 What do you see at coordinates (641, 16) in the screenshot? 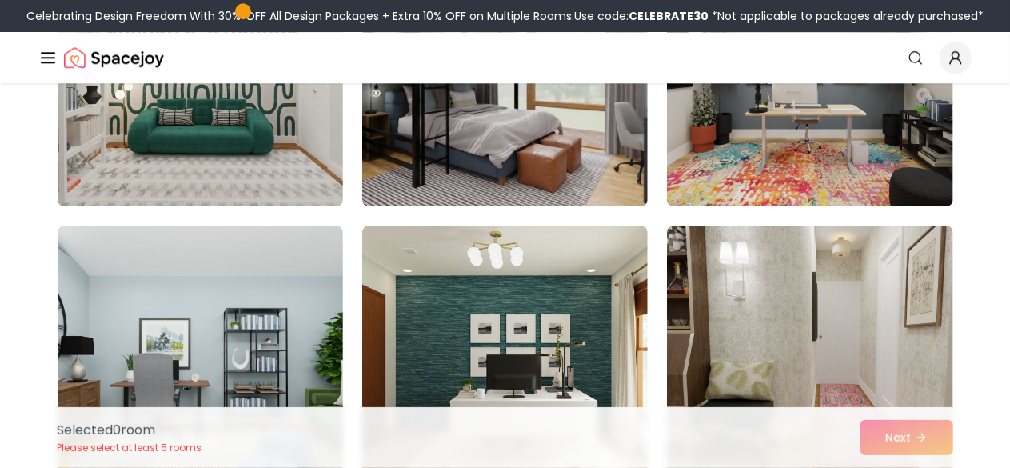
I see `span: Use code:` at bounding box center [641, 16].